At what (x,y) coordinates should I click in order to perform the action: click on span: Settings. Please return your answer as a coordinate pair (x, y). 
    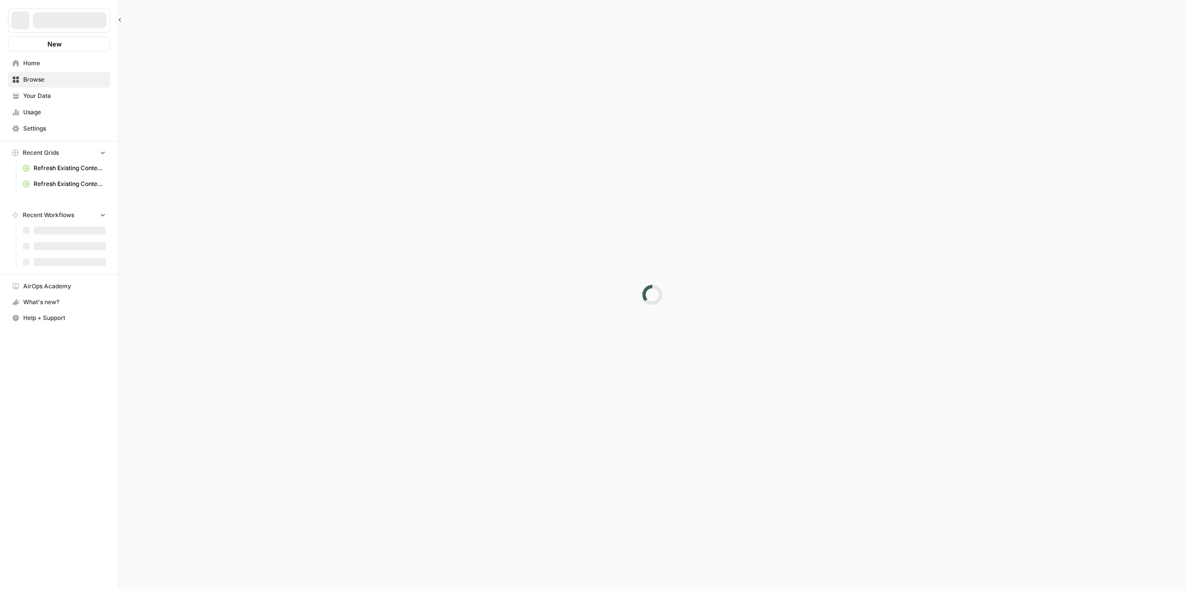
    Looking at the image, I should click on (64, 129).